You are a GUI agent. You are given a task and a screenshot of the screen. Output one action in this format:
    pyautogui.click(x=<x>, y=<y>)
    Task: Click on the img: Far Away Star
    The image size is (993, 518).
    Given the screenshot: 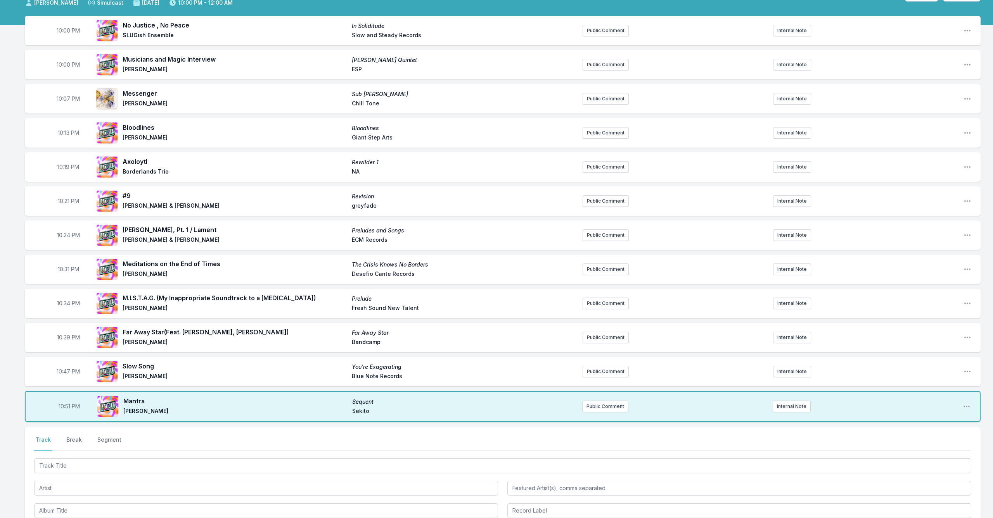 What is the action you would take?
    pyautogui.click(x=107, y=338)
    